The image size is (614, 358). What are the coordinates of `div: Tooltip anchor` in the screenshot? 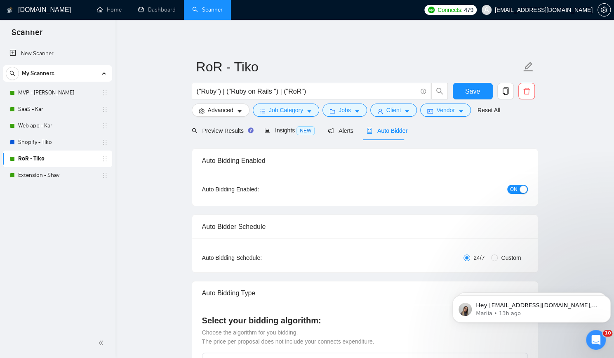 It's located at (251, 130).